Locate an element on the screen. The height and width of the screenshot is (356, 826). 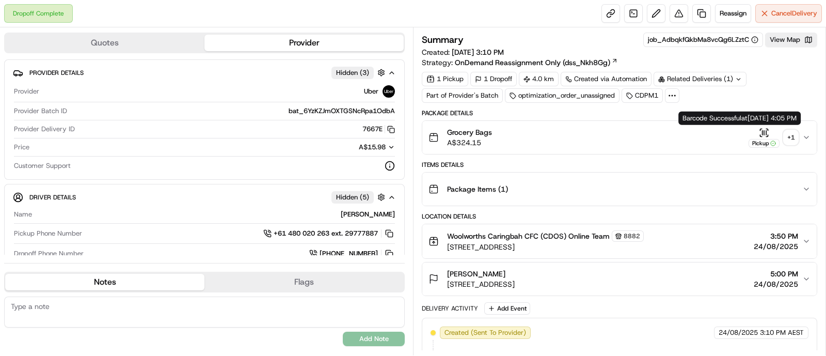
div: Barcode Successful is located at coordinates (740, 118).